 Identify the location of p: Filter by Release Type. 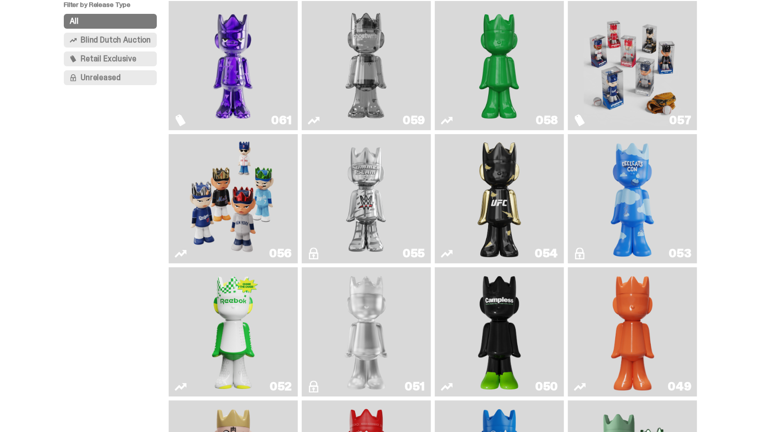
(116, 7).